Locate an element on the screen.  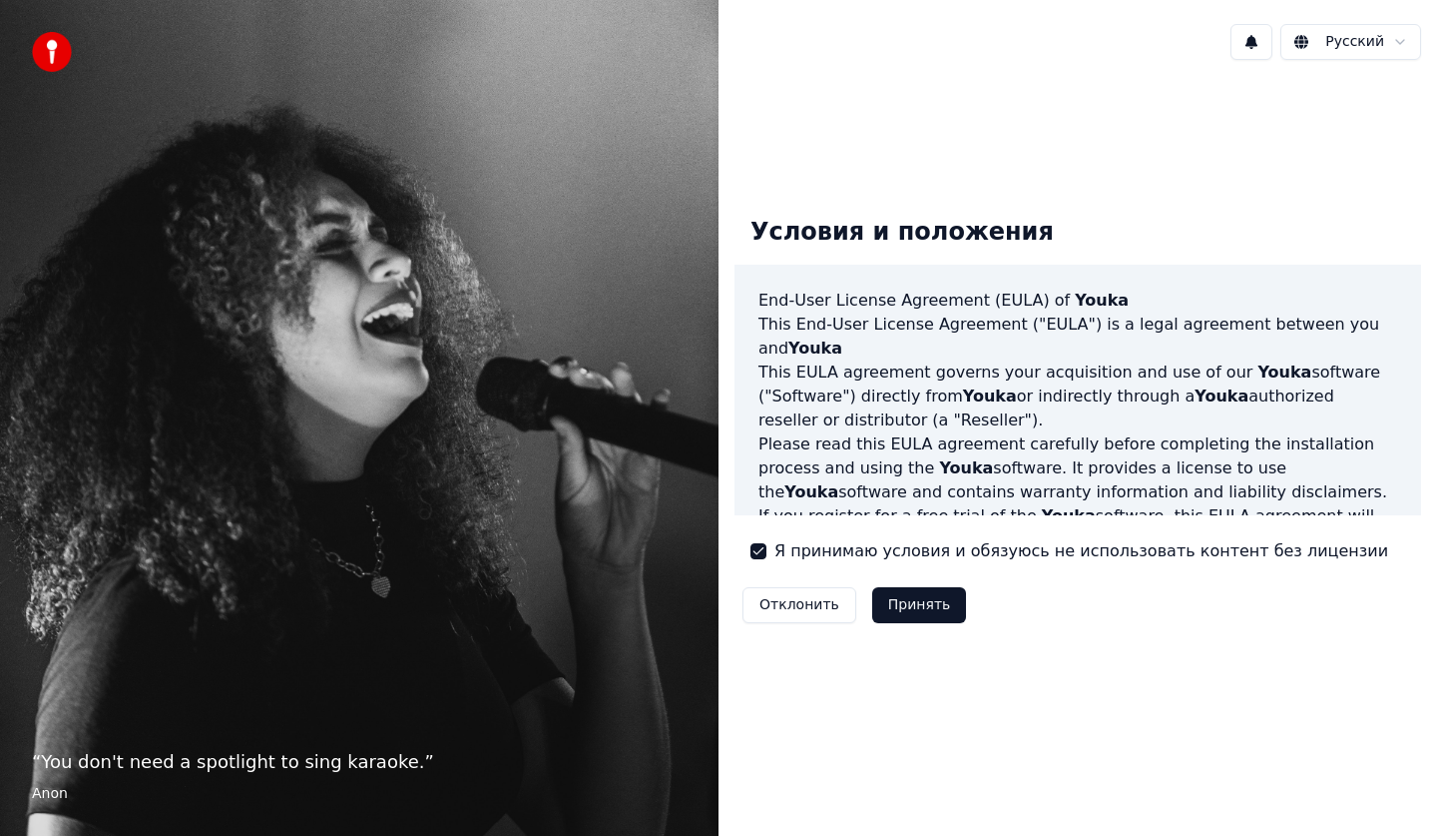
label: Я принимаю условия и обязуюсь не использовать контент без лицензии is located at coordinates (1081, 551).